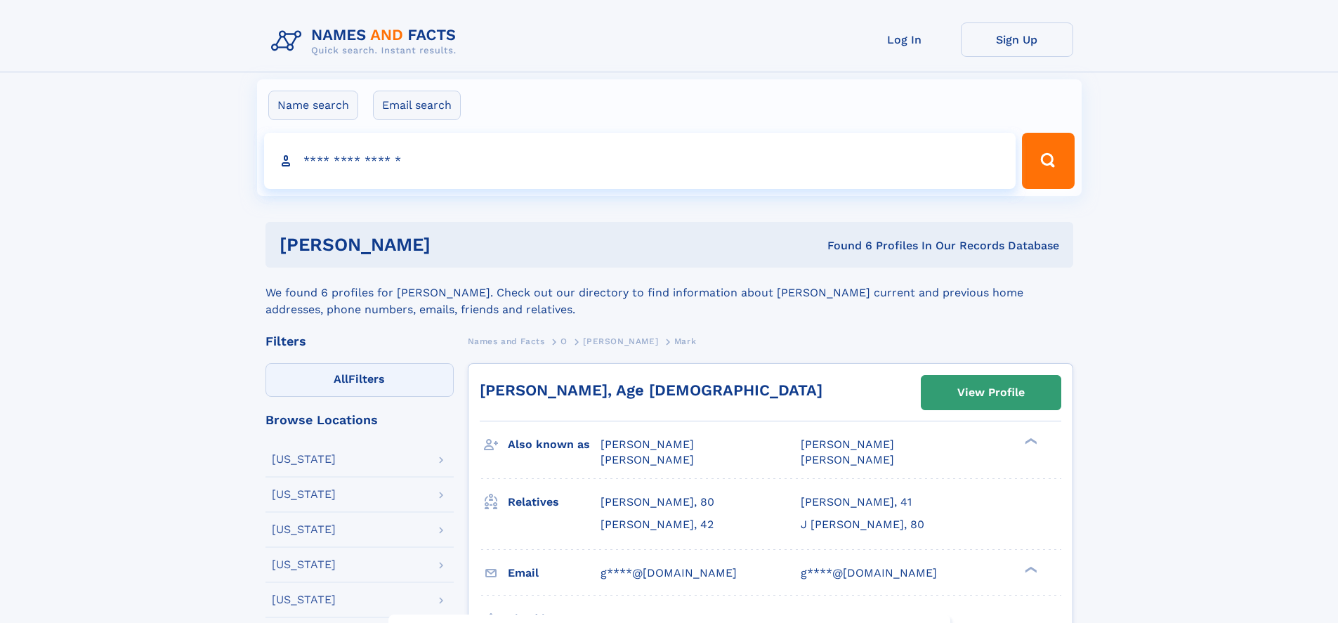  Describe the element at coordinates (506, 341) in the screenshot. I see `a: Names and Facts` at that location.